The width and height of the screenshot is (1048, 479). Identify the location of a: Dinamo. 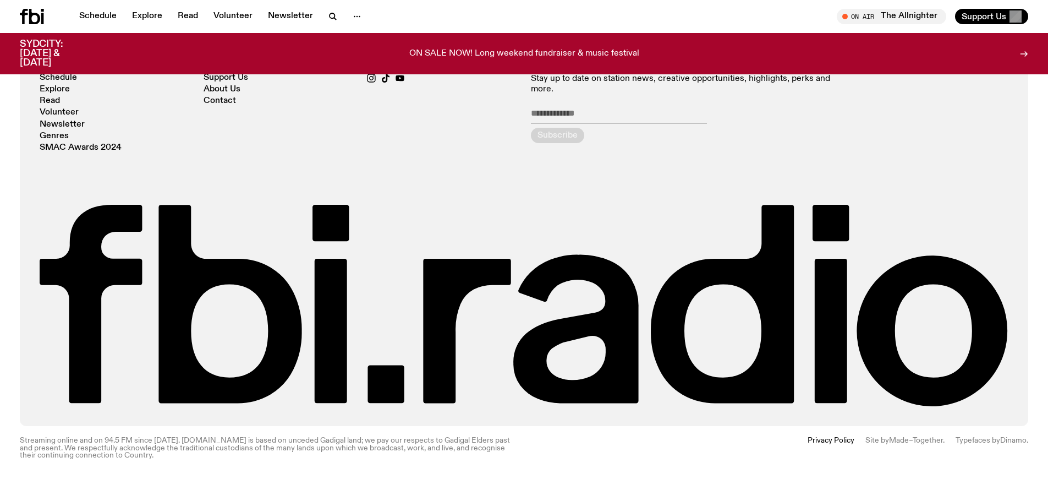
(1013, 440).